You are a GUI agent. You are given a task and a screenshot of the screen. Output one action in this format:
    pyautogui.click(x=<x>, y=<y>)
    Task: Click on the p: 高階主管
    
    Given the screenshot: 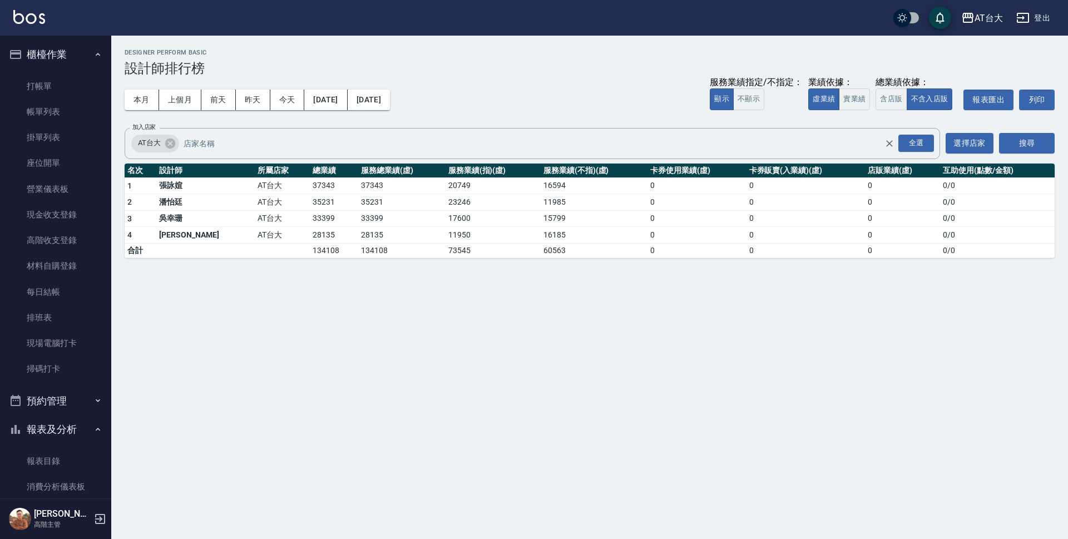 What is the action you would take?
    pyautogui.click(x=62, y=524)
    